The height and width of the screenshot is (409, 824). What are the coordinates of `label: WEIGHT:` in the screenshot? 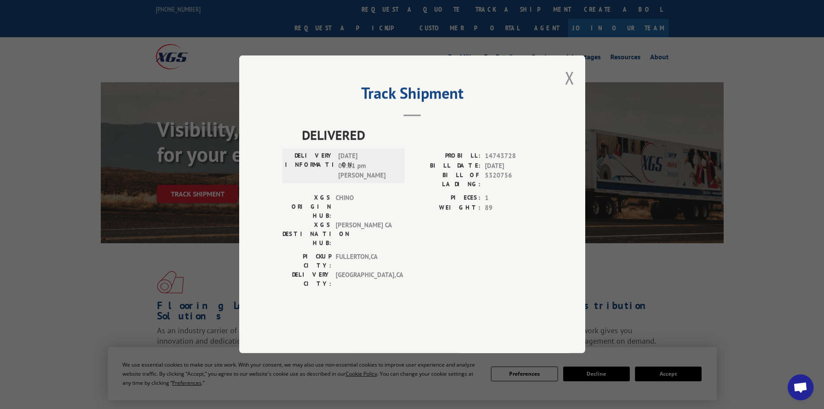 It's located at (446, 208).